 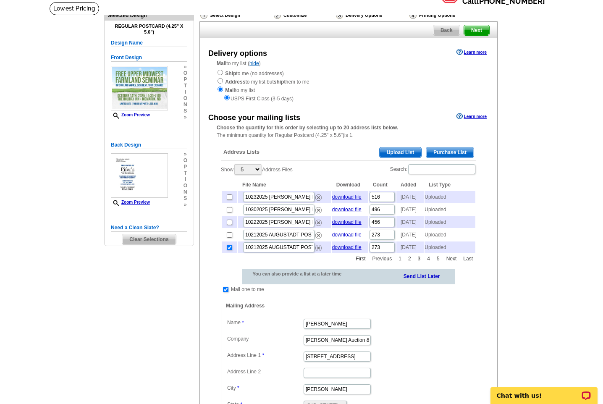 I want to click on h5: Design Name, so click(x=149, y=43).